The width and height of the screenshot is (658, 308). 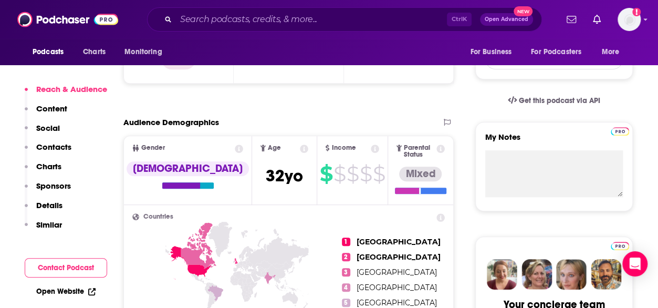 I want to click on span: 1, so click(x=346, y=241).